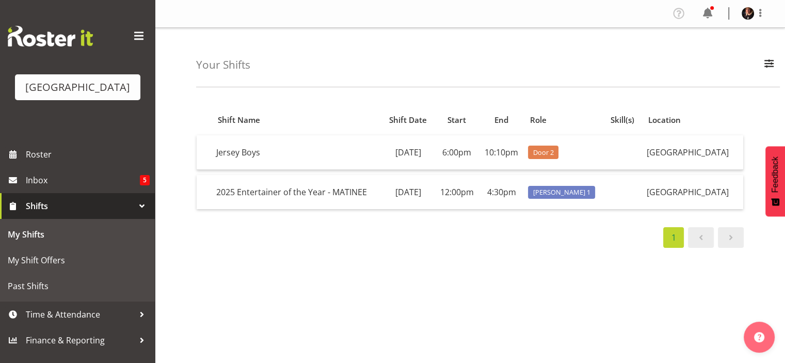 The width and height of the screenshot is (785, 363). Describe the element at coordinates (77, 234) in the screenshot. I see `a: My Shifts` at that location.